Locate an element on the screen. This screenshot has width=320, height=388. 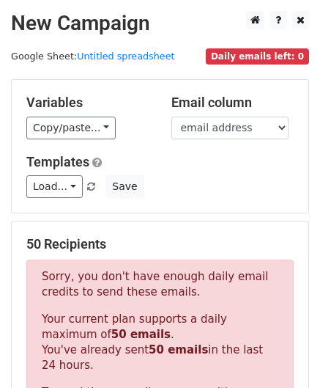
a: Untitled spreadsheet is located at coordinates (125, 56).